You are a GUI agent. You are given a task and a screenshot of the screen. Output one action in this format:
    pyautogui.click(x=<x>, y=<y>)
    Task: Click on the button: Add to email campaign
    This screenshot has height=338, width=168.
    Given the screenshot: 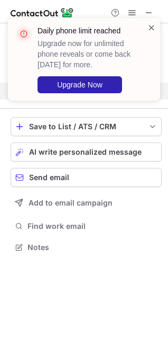 What is the action you would take?
    pyautogui.click(x=86, y=203)
    